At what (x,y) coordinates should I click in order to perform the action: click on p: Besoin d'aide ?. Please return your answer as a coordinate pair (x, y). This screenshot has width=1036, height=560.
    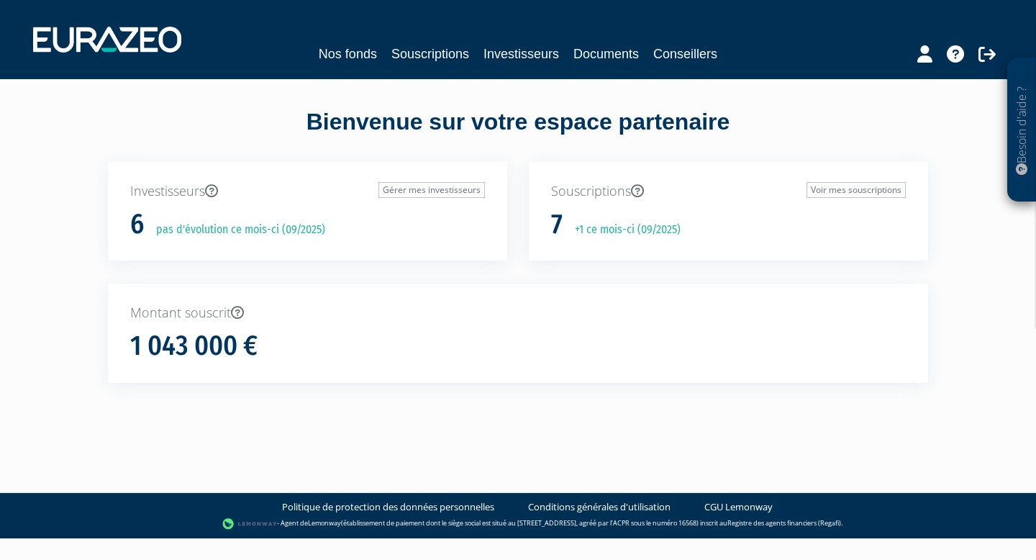
    Looking at the image, I should click on (1022, 130).